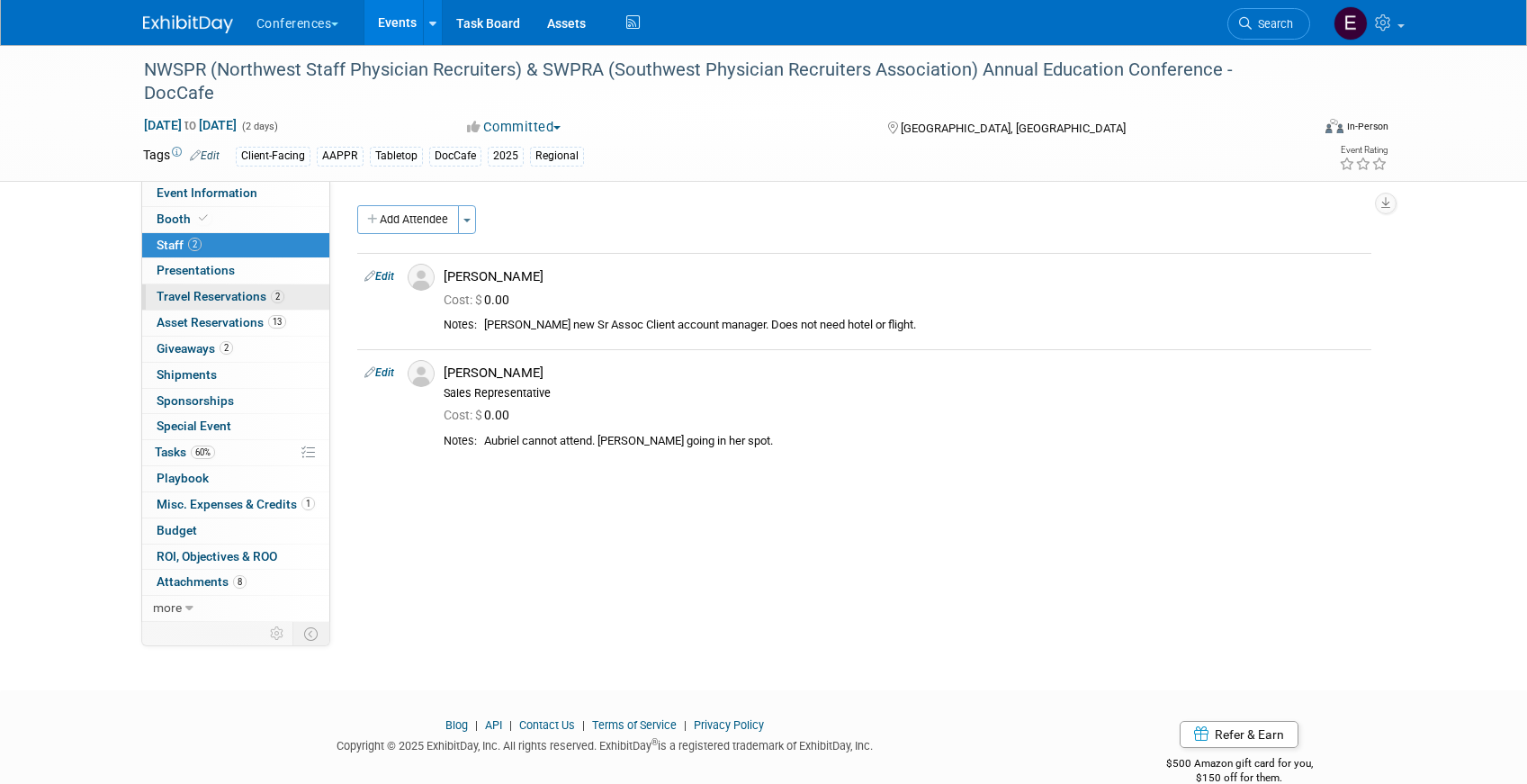 The height and width of the screenshot is (784, 1527). Describe the element at coordinates (204, 217) in the screenshot. I see `i: Booth reservation complete` at that location.